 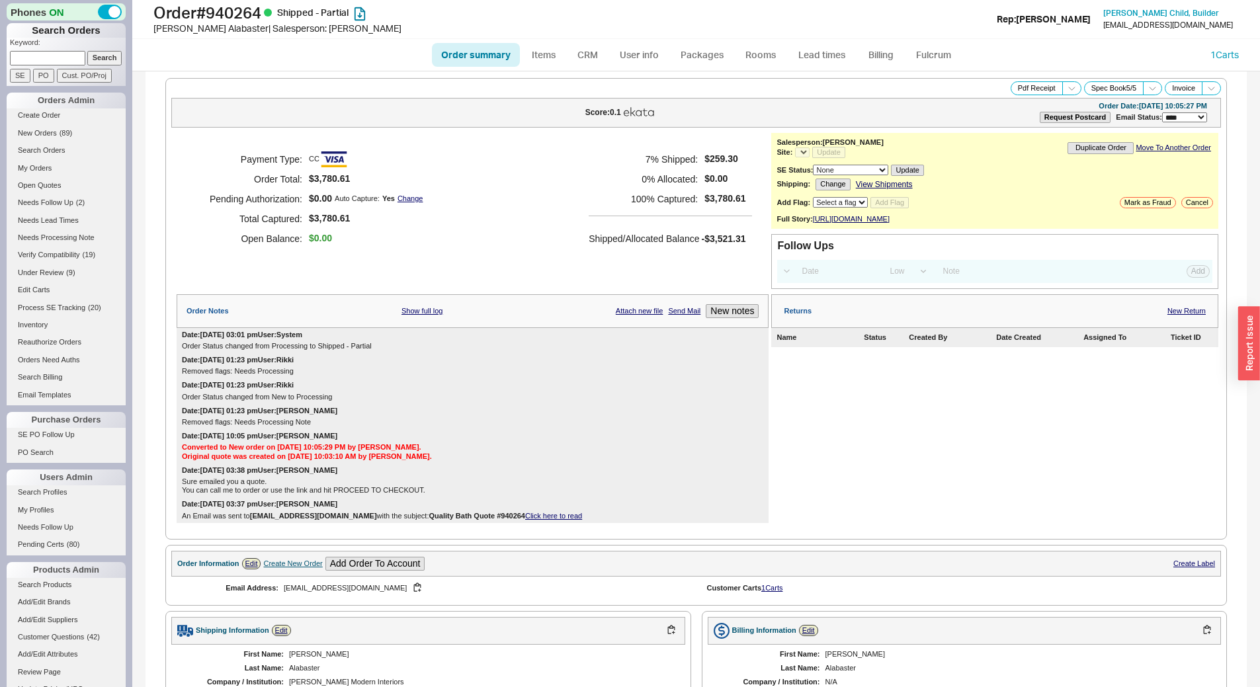 I want to click on a: Inventory, so click(x=66, y=325).